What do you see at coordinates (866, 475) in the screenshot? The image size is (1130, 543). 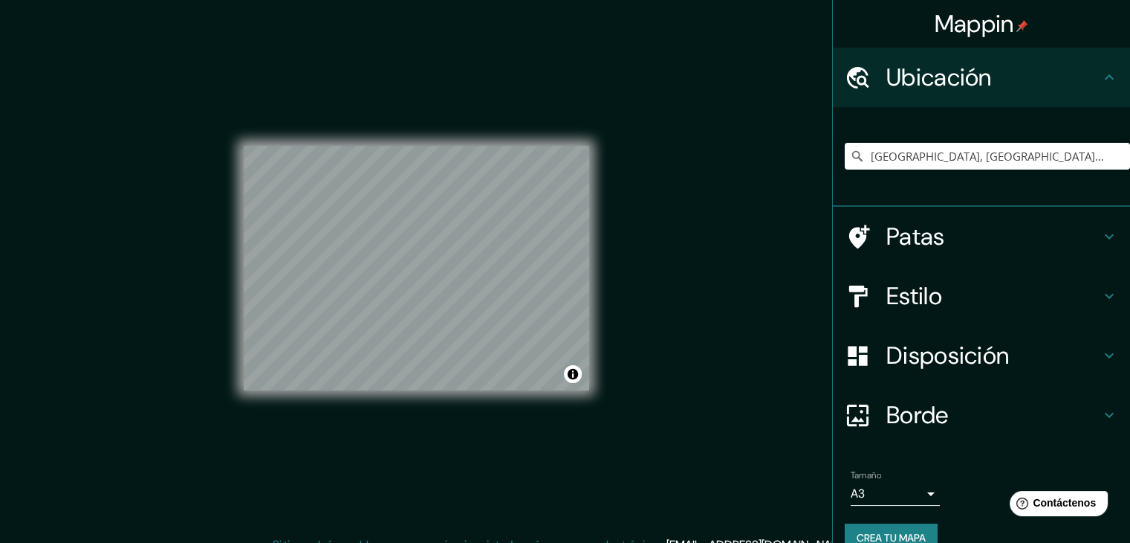 I see `font: Tamaño` at bounding box center [866, 475].